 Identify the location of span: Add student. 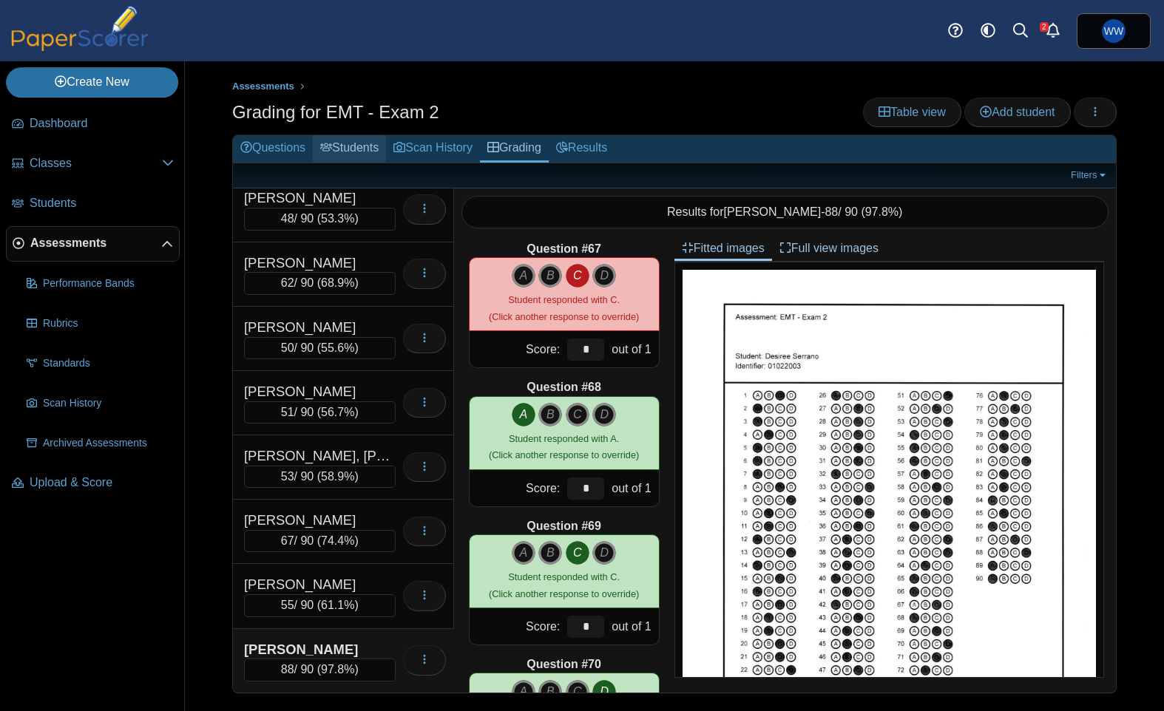
(1016, 112).